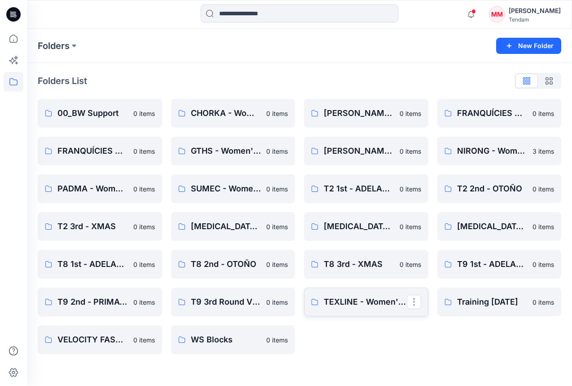  I want to click on p: TEXLINE - Women'Secret, so click(365, 302).